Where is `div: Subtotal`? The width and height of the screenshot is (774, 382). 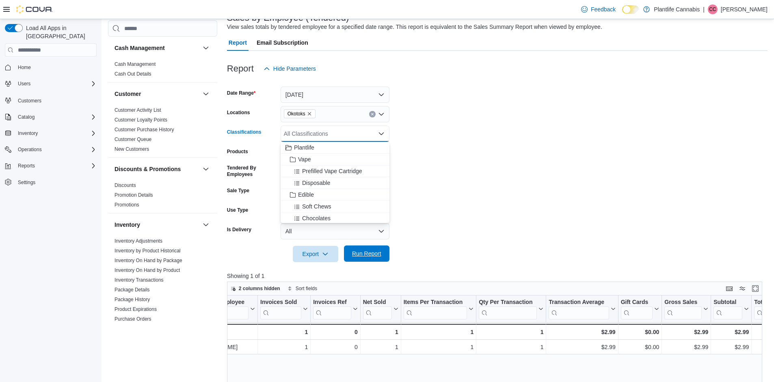 div: Subtotal is located at coordinates (728, 302).